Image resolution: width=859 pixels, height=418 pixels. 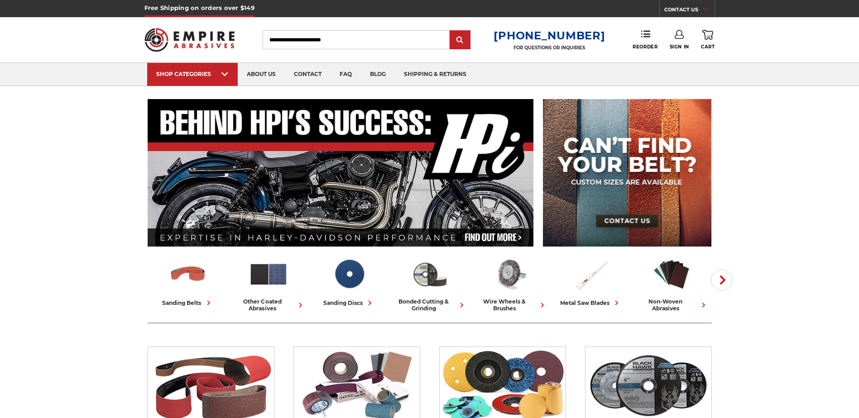 What do you see at coordinates (346, 74) in the screenshot?
I see `a: faq` at bounding box center [346, 74].